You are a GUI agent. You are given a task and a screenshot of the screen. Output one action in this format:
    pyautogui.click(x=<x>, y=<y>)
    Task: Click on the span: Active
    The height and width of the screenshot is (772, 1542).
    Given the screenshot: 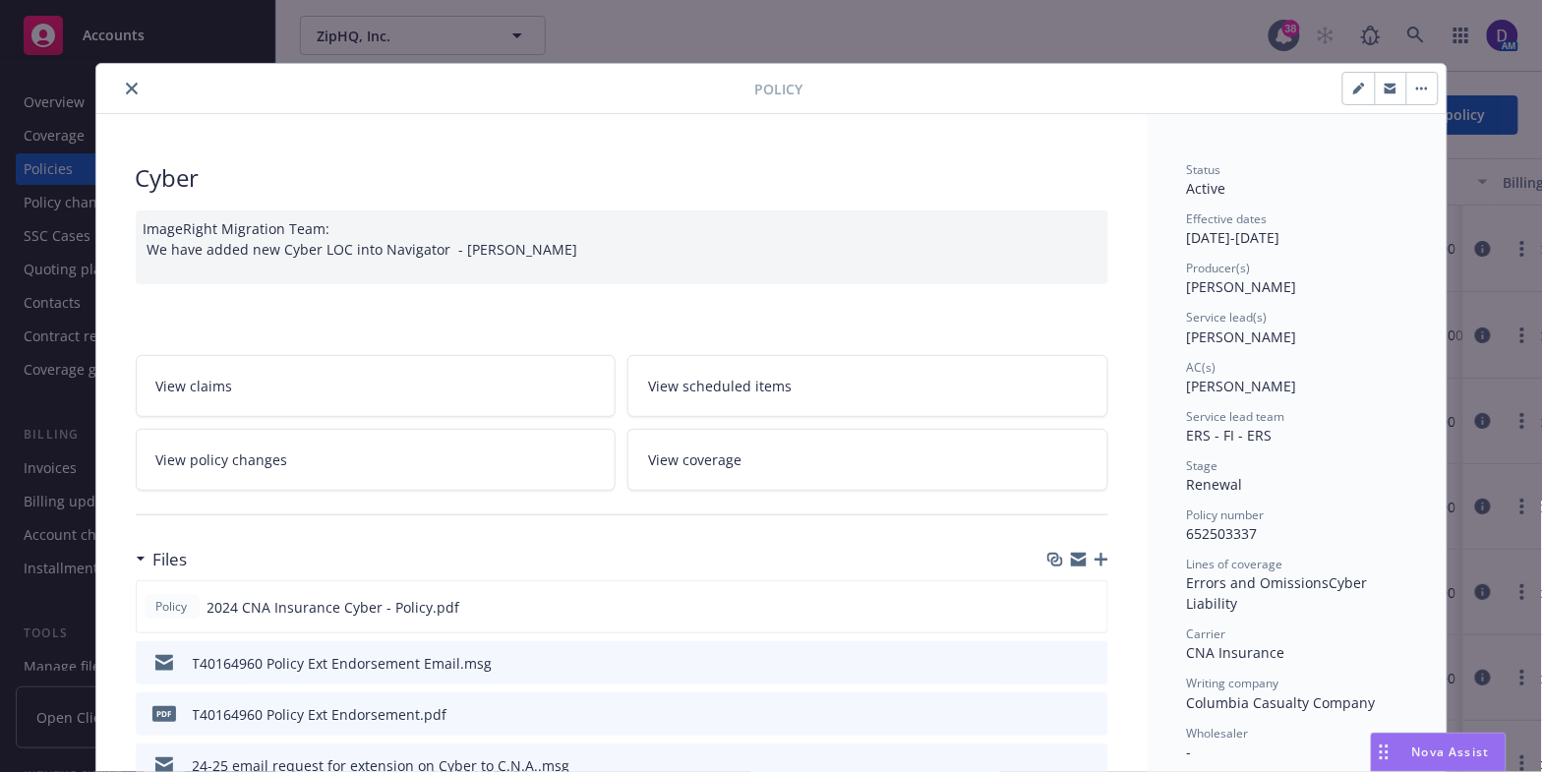 What is the action you would take?
    pyautogui.click(x=1207, y=188)
    